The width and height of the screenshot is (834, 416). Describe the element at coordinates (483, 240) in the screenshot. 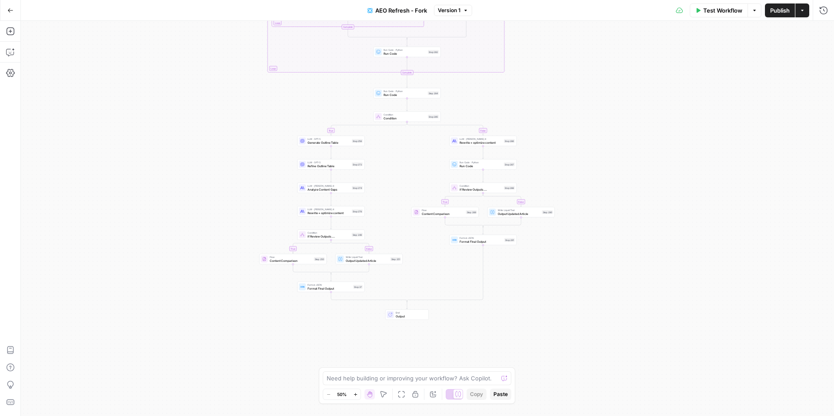

I see `div: Format JSONFormat Final OutputStep 291` at that location.